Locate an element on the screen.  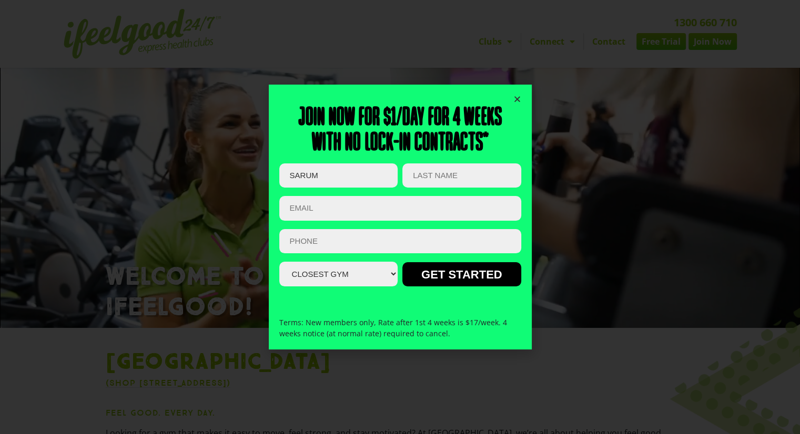
input: LAST NAME is located at coordinates (461, 176).